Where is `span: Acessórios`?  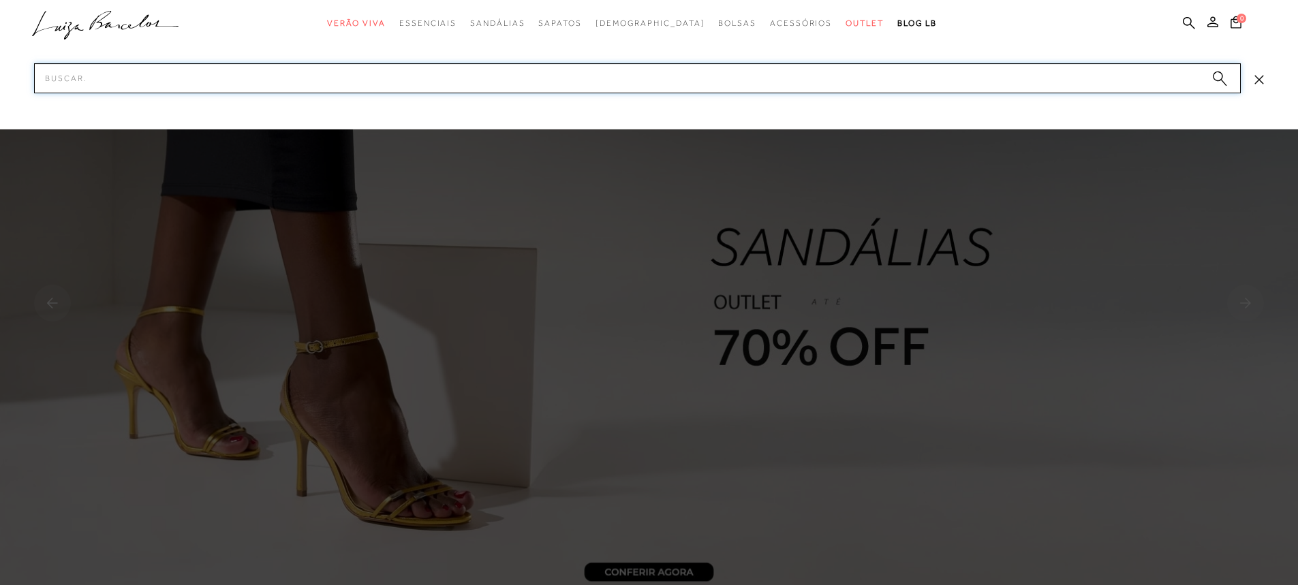
span: Acessórios is located at coordinates (801, 23).